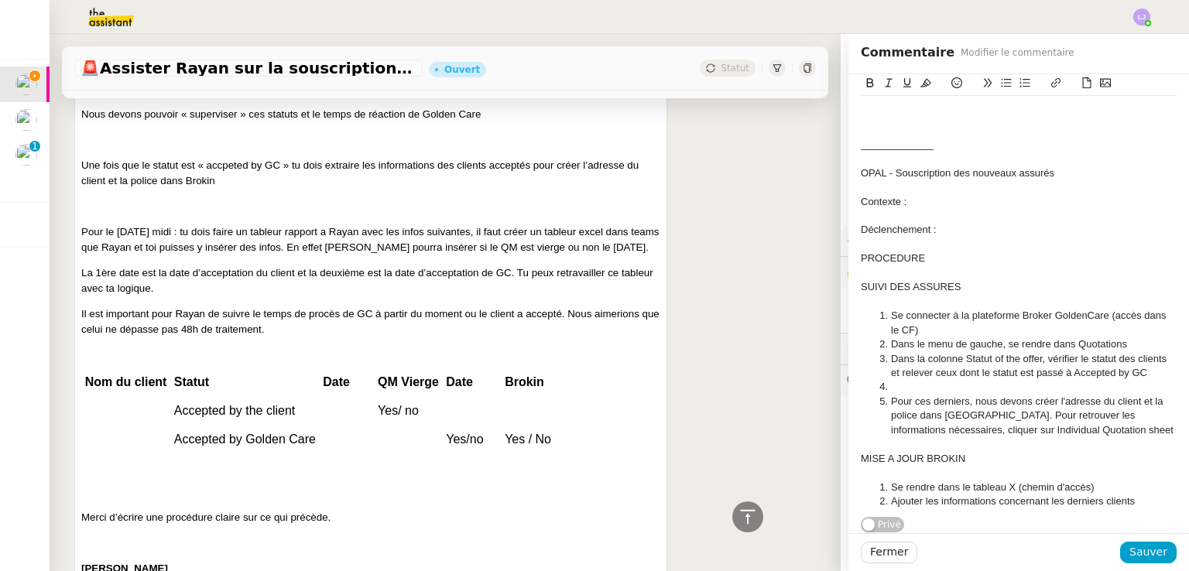 Image resolution: width=1189 pixels, height=571 pixels. Describe the element at coordinates (1015, 348) in the screenshot. I see `div: ⏲️Tâches 25:00` at that location.